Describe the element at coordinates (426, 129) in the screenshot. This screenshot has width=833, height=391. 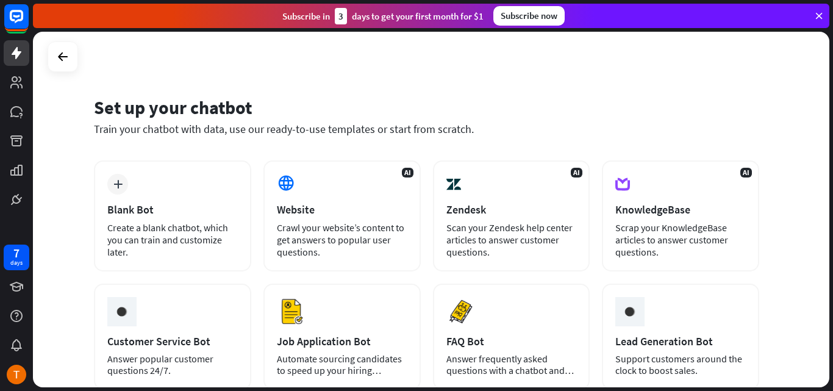
I see `div: Train your chatbot with data, use our ready-to-use templates or start from scratch.` at that location.